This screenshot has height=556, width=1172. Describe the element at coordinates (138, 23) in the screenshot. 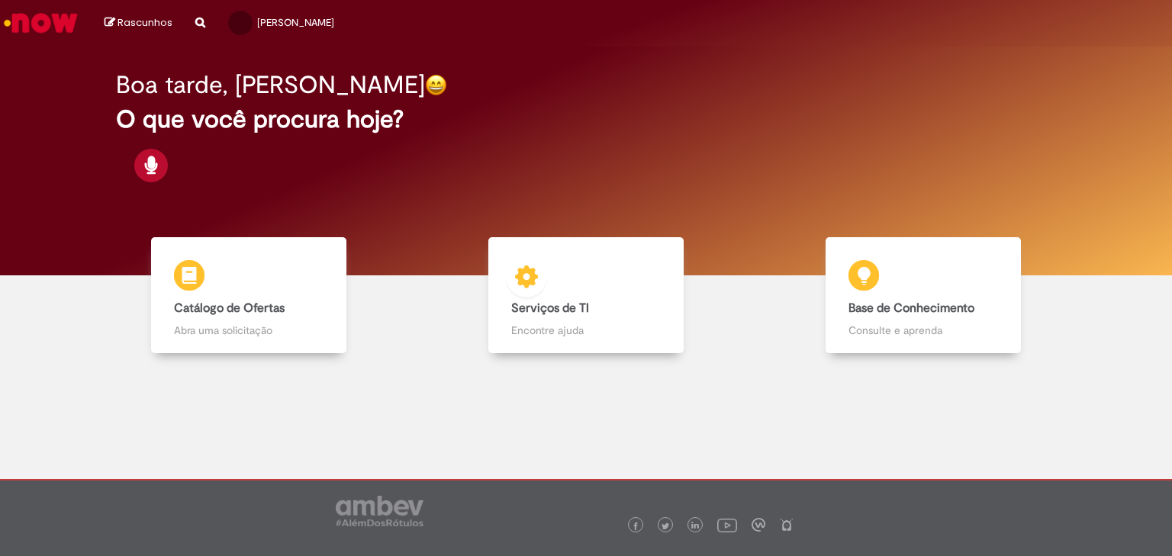

I see `a: Rascunhos` at that location.